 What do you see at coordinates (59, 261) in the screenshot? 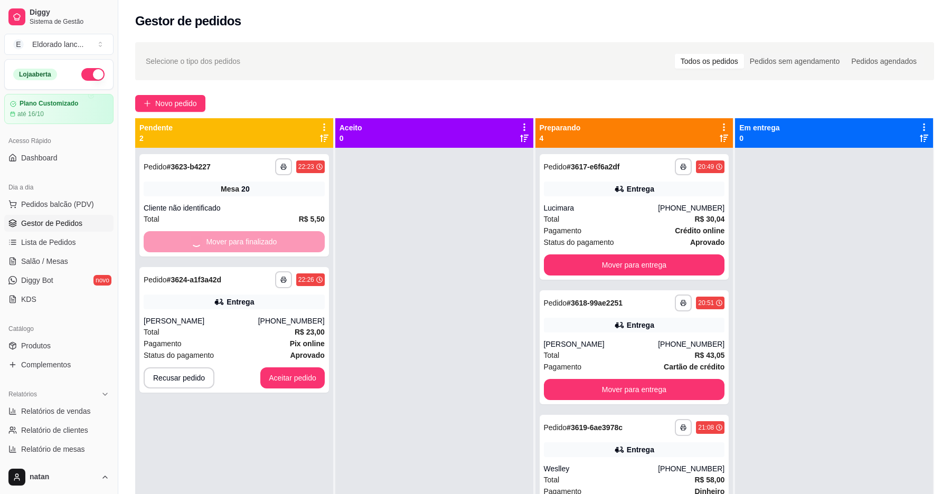
I see `a: Salão / Mesas` at bounding box center [59, 261].